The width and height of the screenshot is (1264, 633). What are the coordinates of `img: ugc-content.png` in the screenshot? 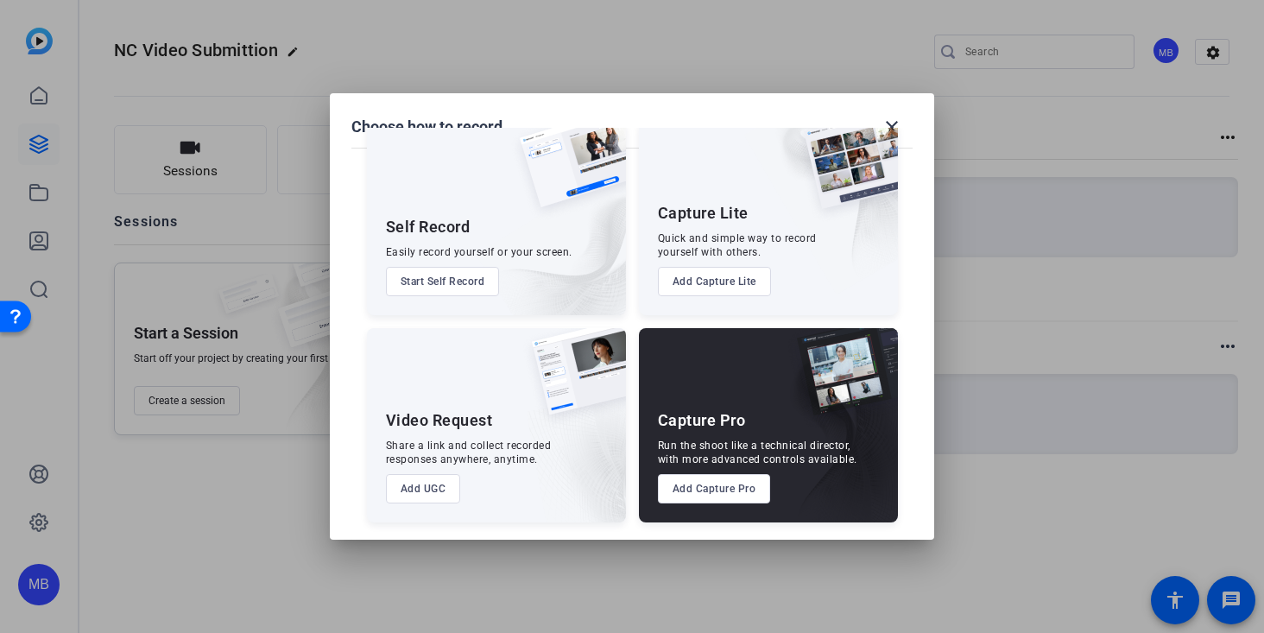 It's located at (573, 380).